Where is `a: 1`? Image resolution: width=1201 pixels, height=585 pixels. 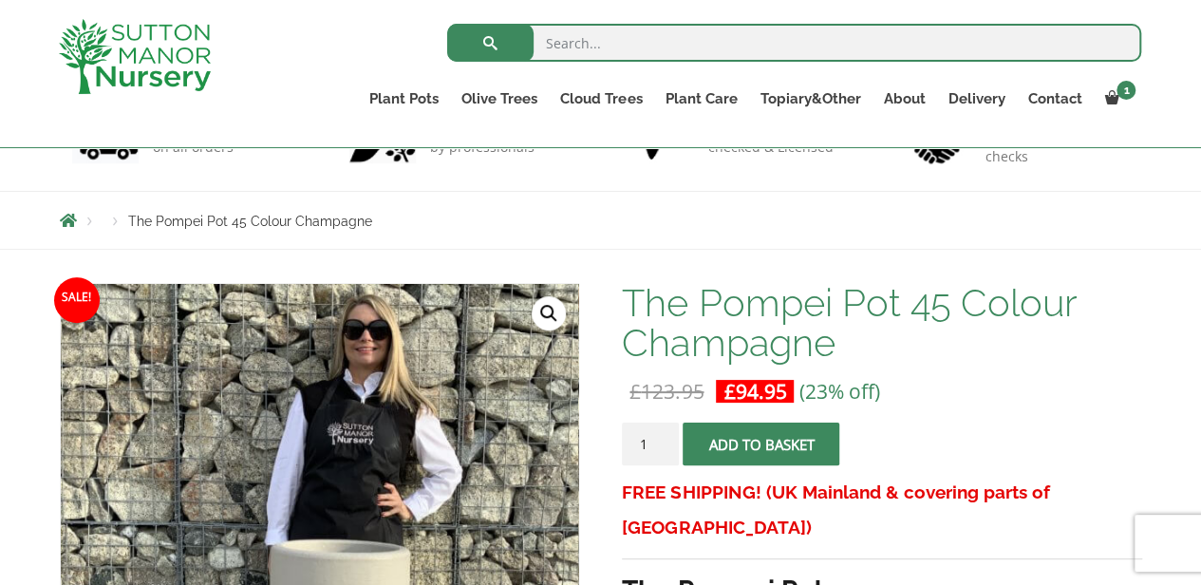 a: 1 is located at coordinates (1117, 99).